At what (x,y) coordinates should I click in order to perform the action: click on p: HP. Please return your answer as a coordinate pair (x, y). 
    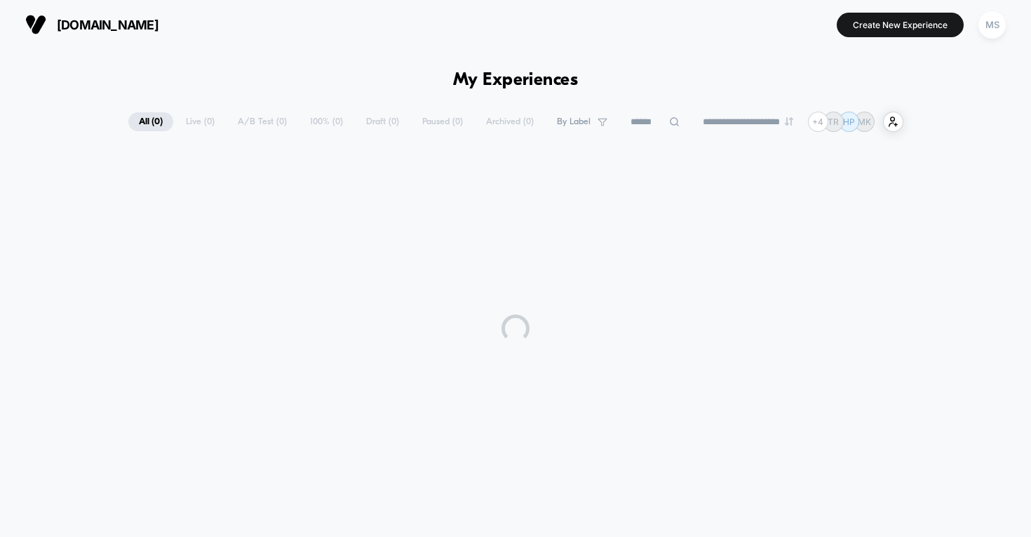
    Looking at the image, I should click on (849, 121).